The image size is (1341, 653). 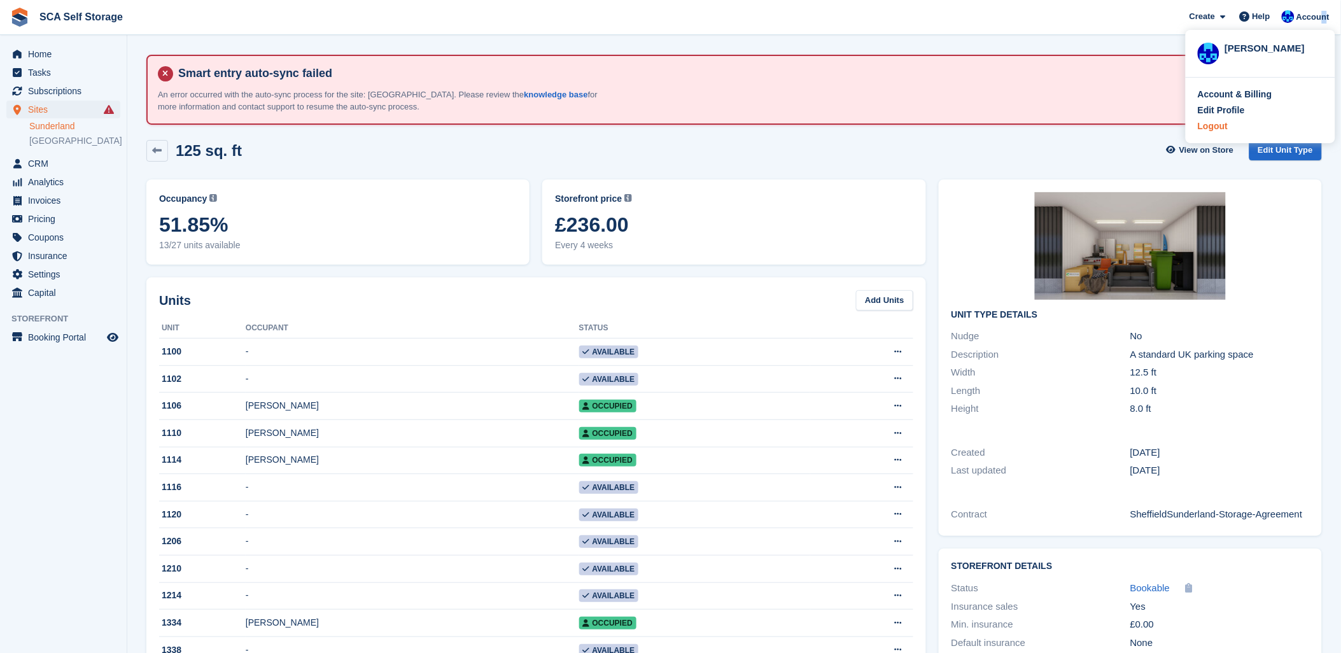 I want to click on span: Subscriptions, so click(x=66, y=91).